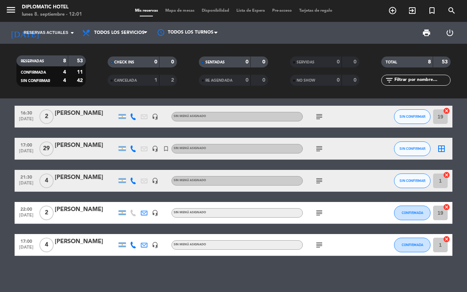  I want to click on i: arrow_drop_down, so click(72, 33).